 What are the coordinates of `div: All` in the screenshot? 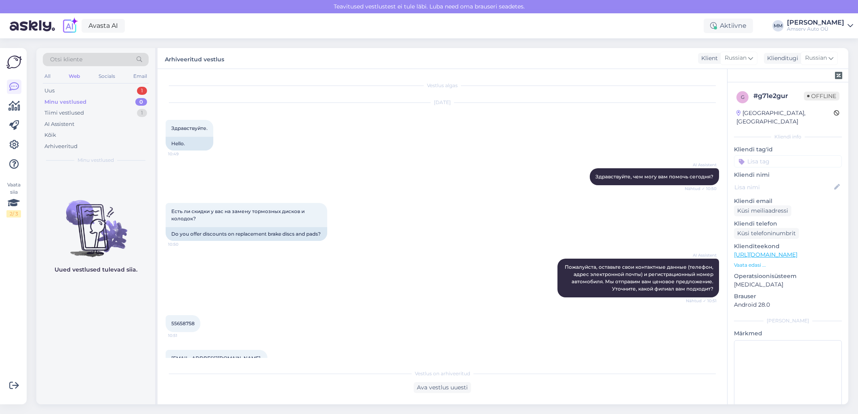 It's located at (47, 76).